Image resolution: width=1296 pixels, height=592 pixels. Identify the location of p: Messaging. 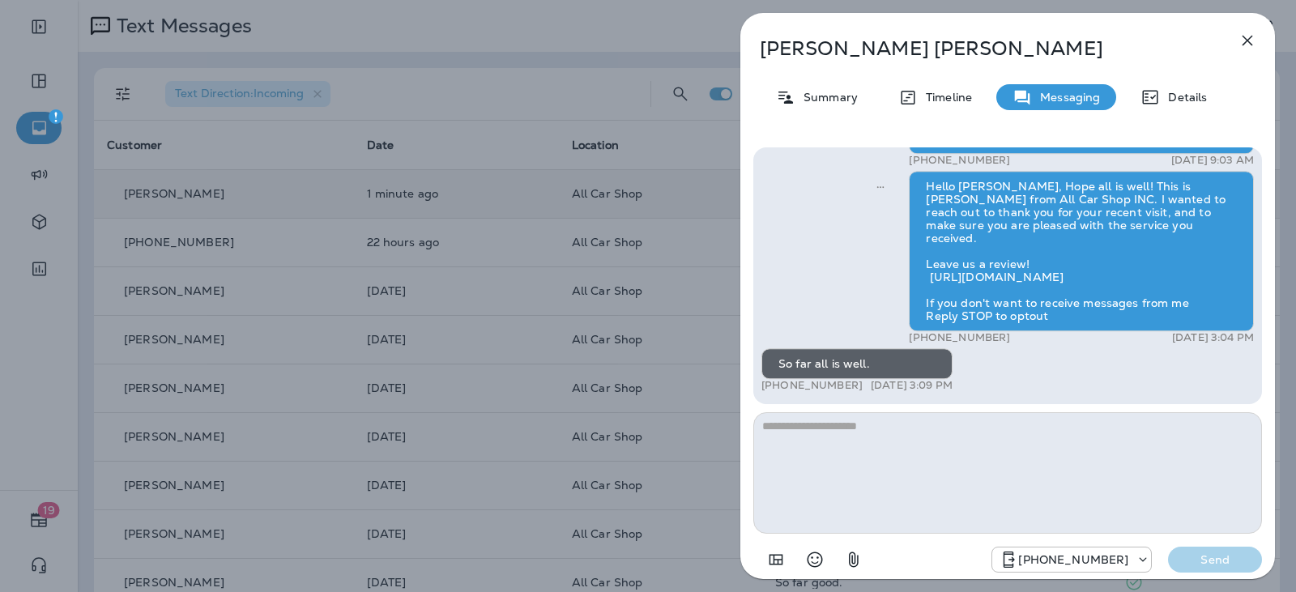
(1066, 97).